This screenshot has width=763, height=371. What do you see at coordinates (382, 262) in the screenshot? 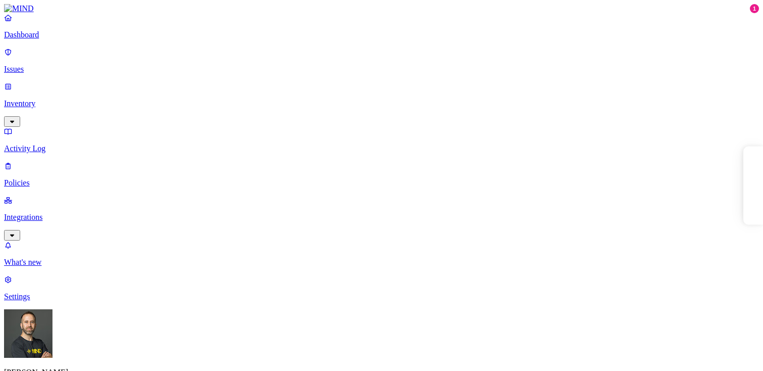
I see `p: What's new` at bounding box center [382, 262].